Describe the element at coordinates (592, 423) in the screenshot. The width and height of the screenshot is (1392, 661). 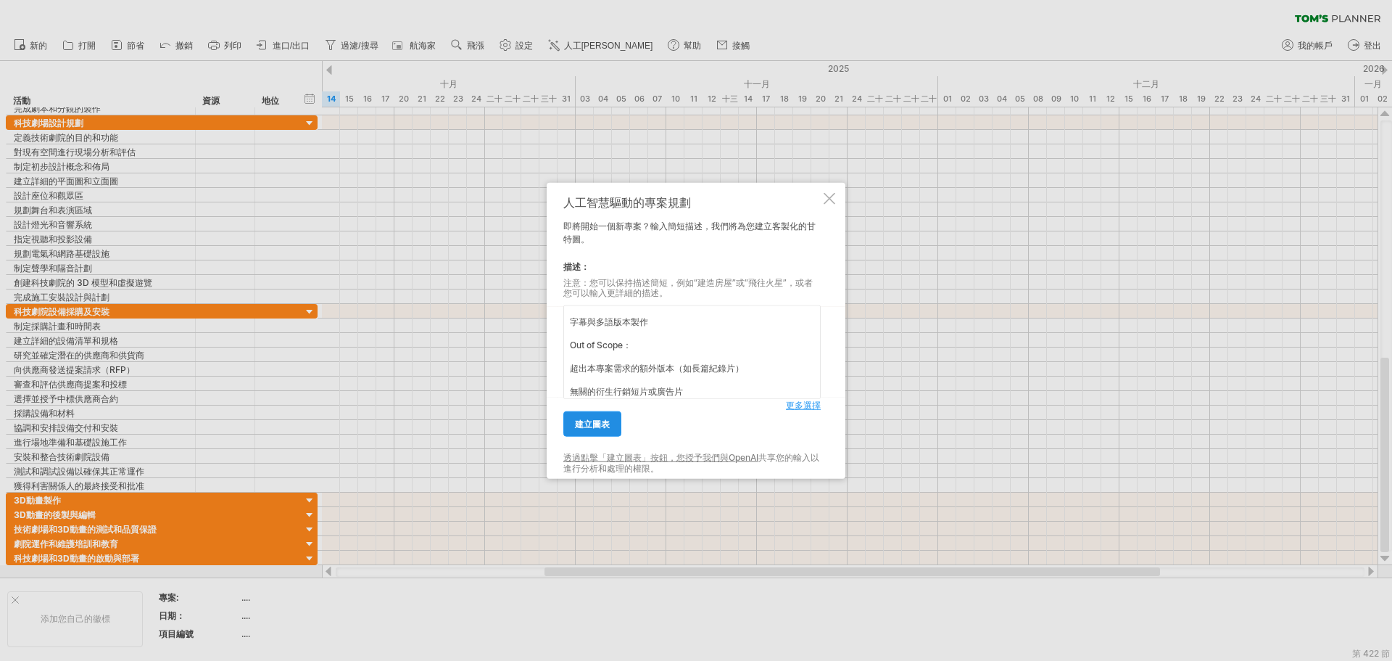
I see `a: 建立圖表` at that location.